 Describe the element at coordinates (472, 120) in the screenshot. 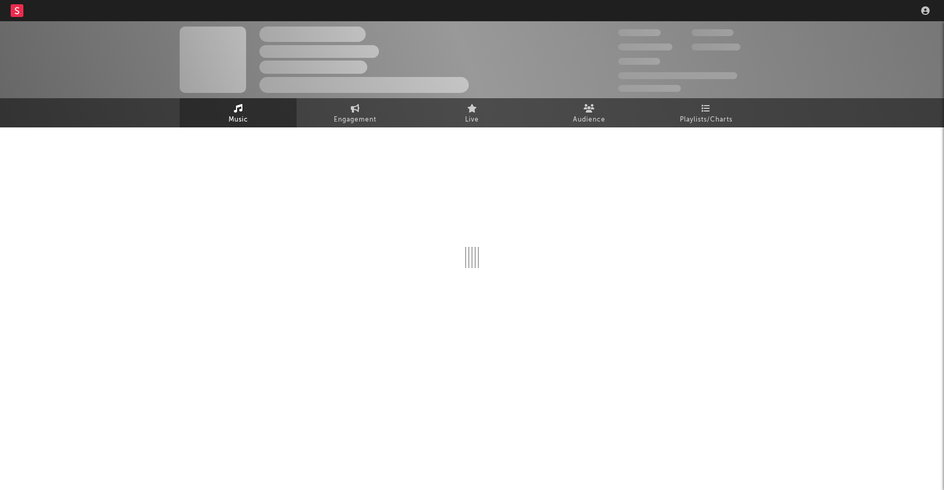

I see `span: Live` at that location.